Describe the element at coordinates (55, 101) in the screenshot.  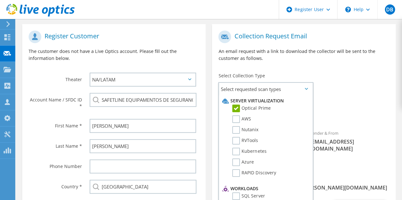
I see `label: Account Name / SFDC ID *` at that location.